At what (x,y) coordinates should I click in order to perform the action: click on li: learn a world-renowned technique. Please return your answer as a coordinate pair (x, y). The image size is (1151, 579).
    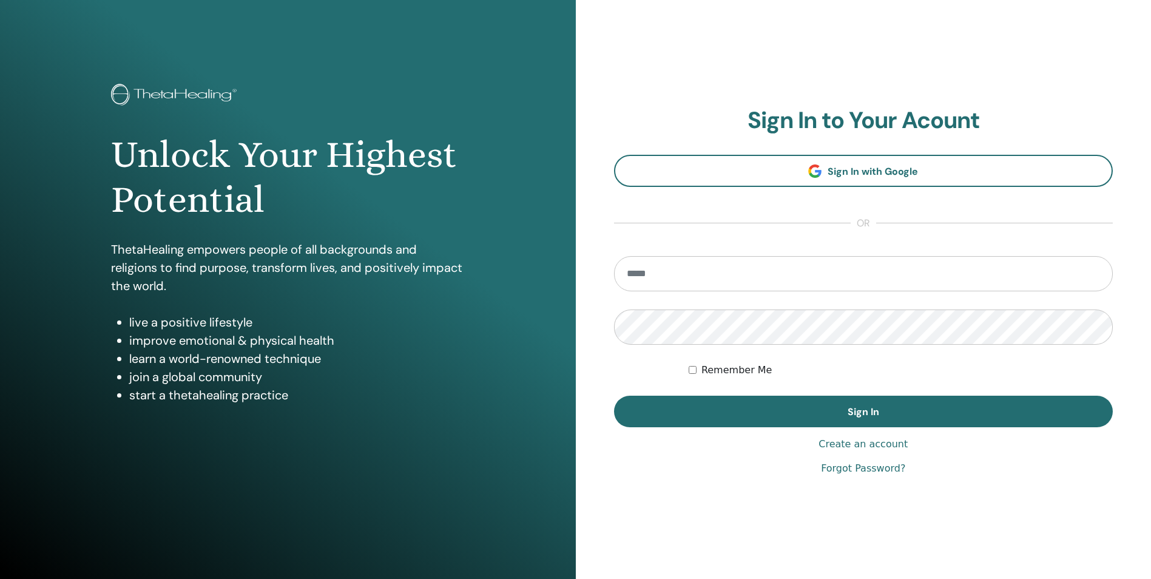
    Looking at the image, I should click on (297, 358).